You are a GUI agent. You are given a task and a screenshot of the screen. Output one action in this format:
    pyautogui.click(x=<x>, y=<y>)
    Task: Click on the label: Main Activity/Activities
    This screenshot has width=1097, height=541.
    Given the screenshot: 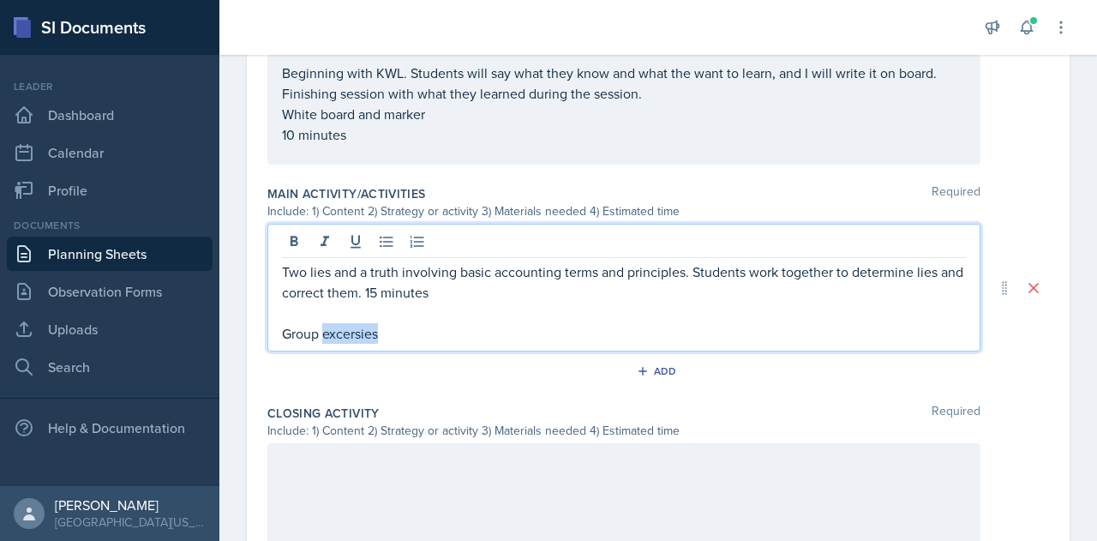 What is the action you would take?
    pyautogui.click(x=346, y=194)
    